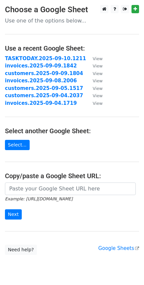 The width and height of the screenshot is (144, 285). Describe the element at coordinates (44, 95) in the screenshot. I see `strong: customers.2025-09-04.2037` at that location.